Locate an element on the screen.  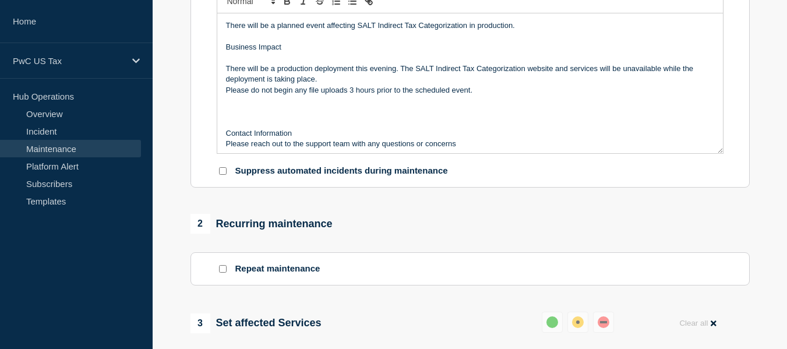
button: affected is located at coordinates (578, 322).